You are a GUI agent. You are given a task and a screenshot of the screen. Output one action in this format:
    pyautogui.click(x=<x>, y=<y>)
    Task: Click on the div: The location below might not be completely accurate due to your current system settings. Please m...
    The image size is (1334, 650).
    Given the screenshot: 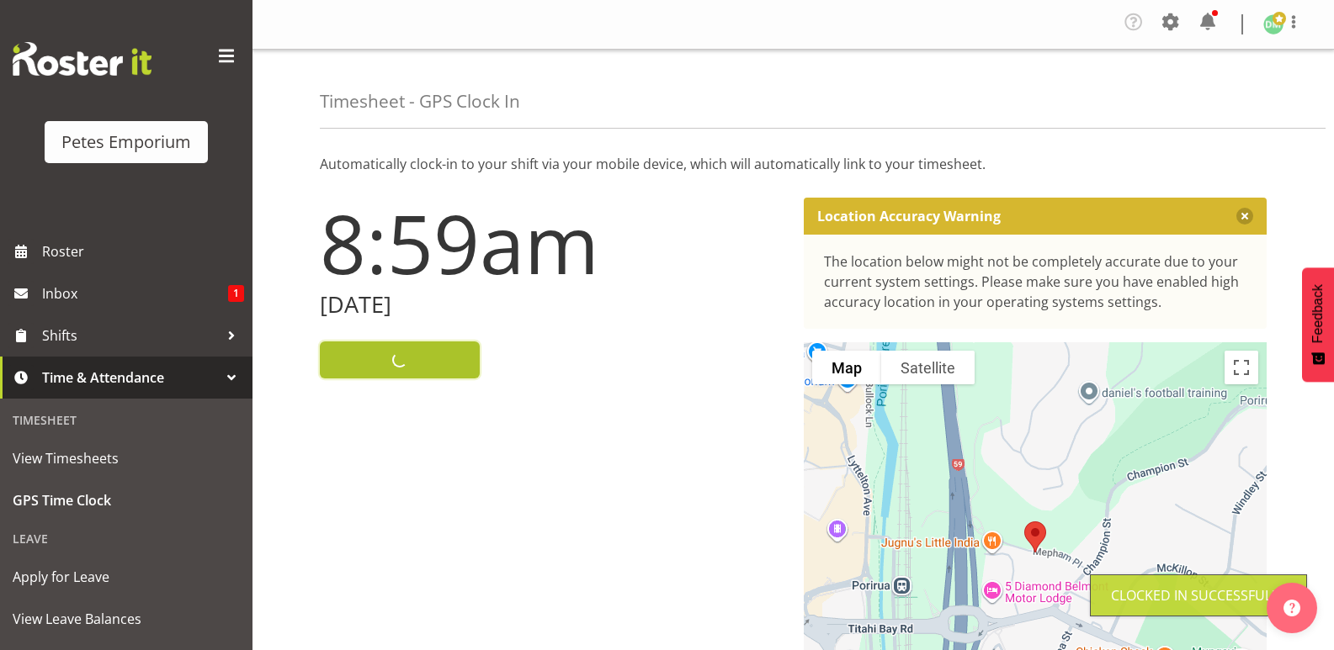 What is the action you would take?
    pyautogui.click(x=1035, y=282)
    